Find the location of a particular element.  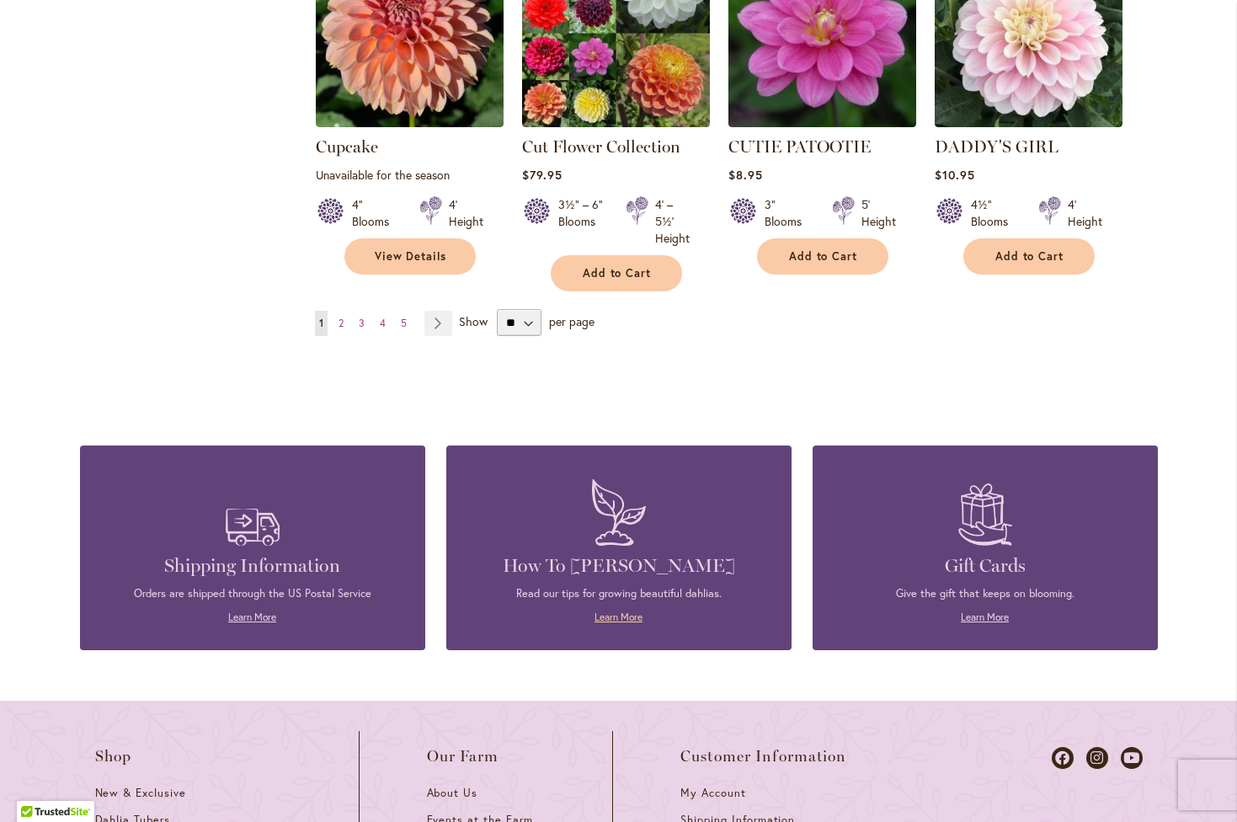

span: Customer Information is located at coordinates (764, 756).